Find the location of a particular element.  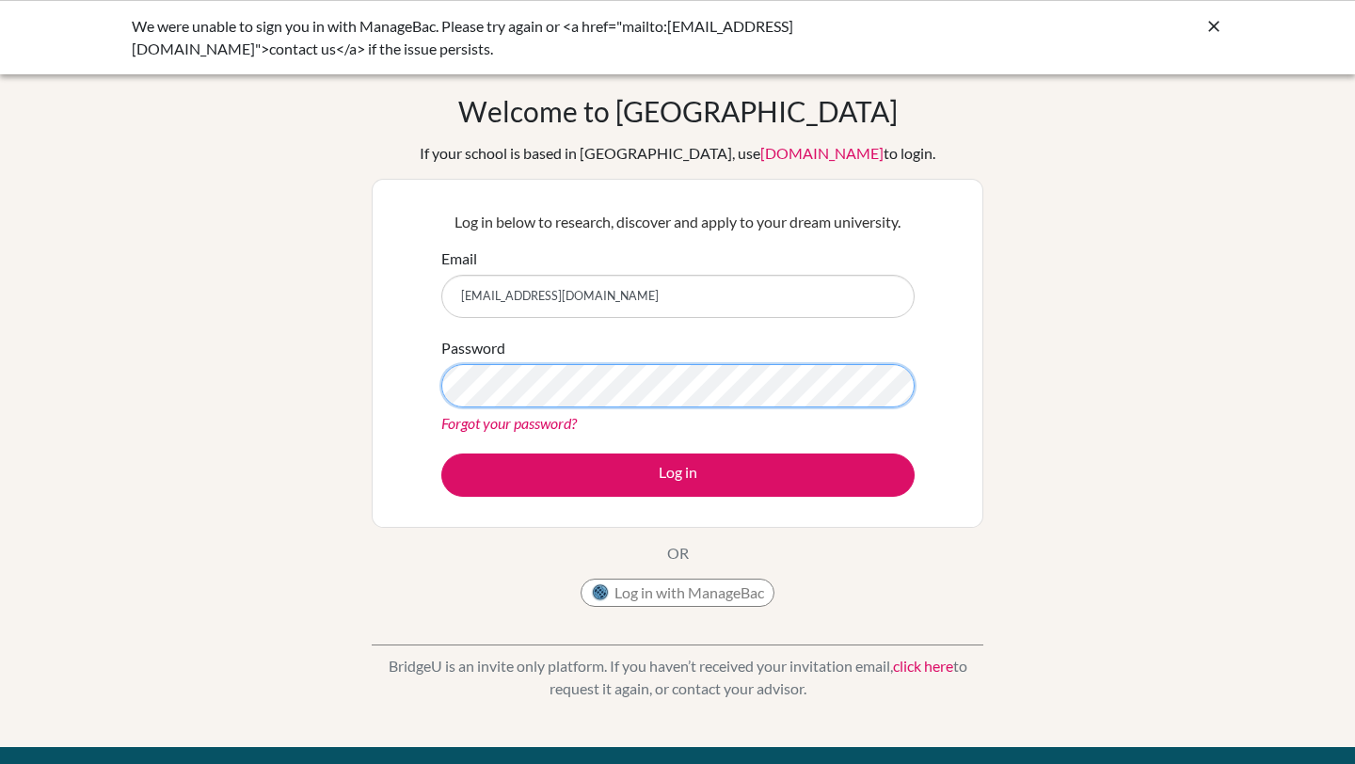

button: Log in is located at coordinates (677, 475).